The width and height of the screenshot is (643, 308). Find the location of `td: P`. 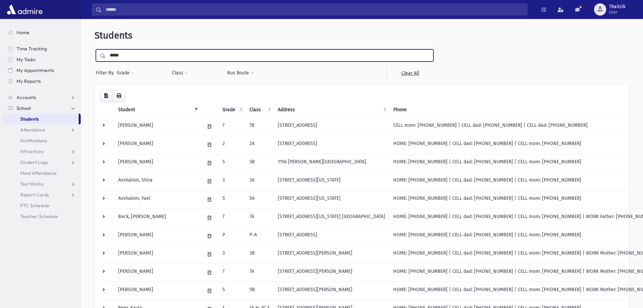

td: P is located at coordinates (232, 236).